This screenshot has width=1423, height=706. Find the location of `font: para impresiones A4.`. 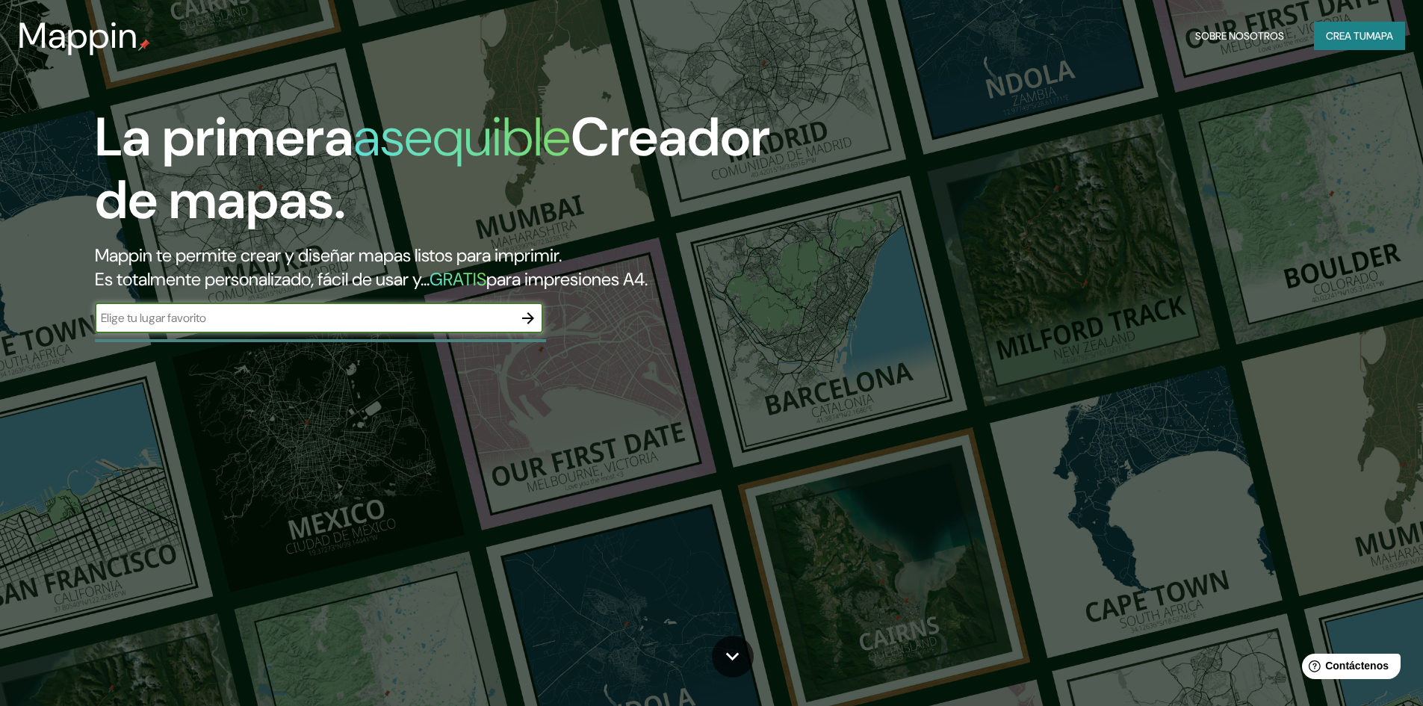

font: para impresiones A4. is located at coordinates (567, 279).